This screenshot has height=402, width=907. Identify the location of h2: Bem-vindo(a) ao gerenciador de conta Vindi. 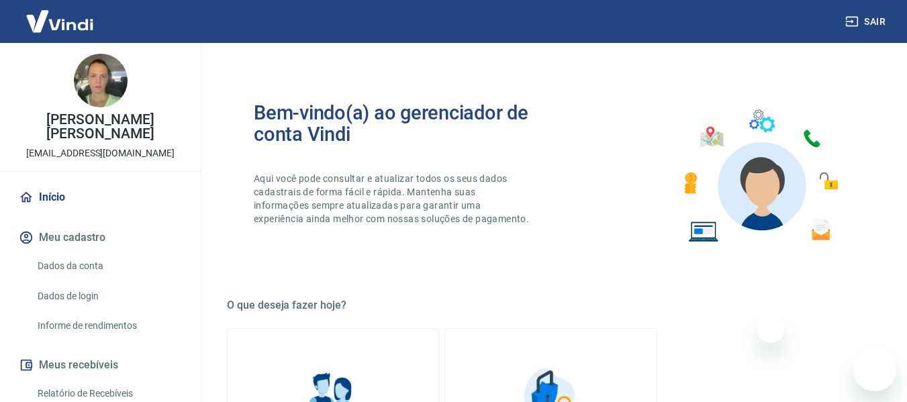
(402, 123).